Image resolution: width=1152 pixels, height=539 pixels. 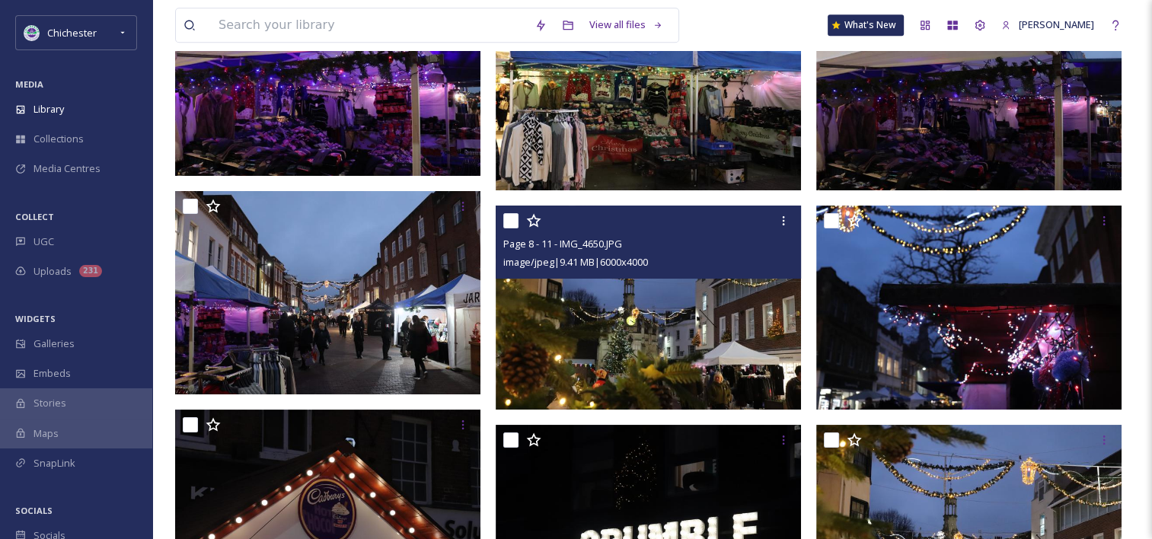 What do you see at coordinates (54, 463) in the screenshot?
I see `span: SnapLink` at bounding box center [54, 463].